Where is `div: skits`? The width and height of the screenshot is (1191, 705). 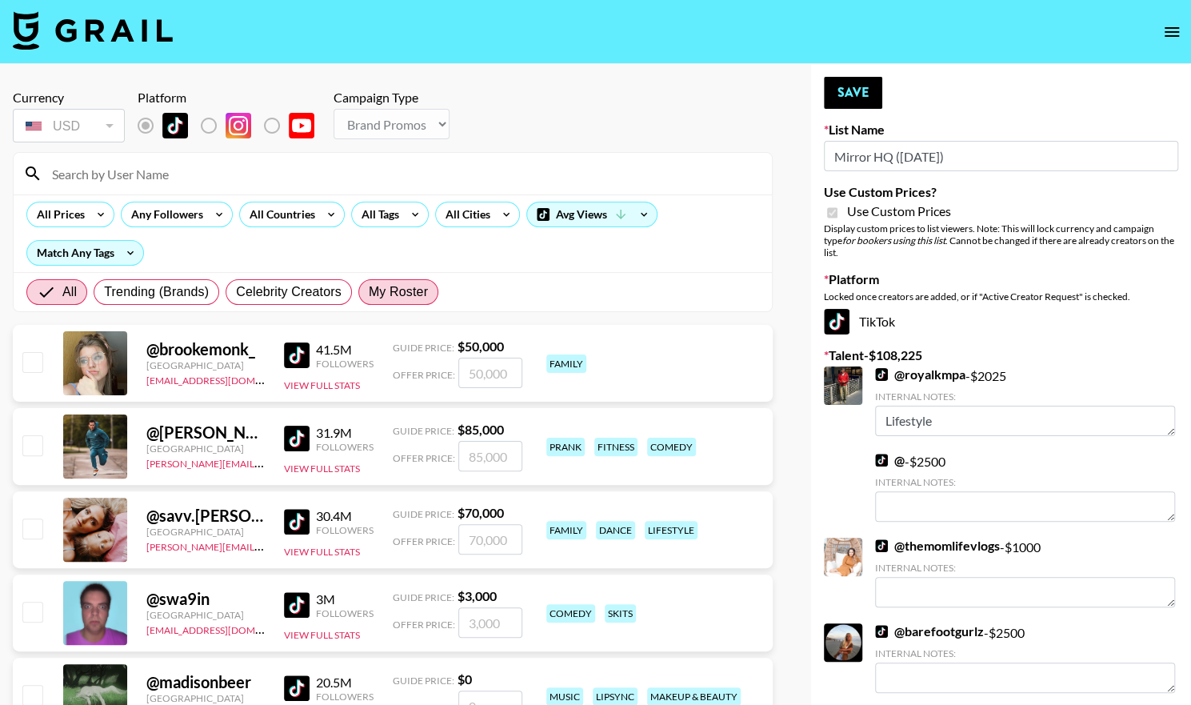
div: skits is located at coordinates (620, 613).